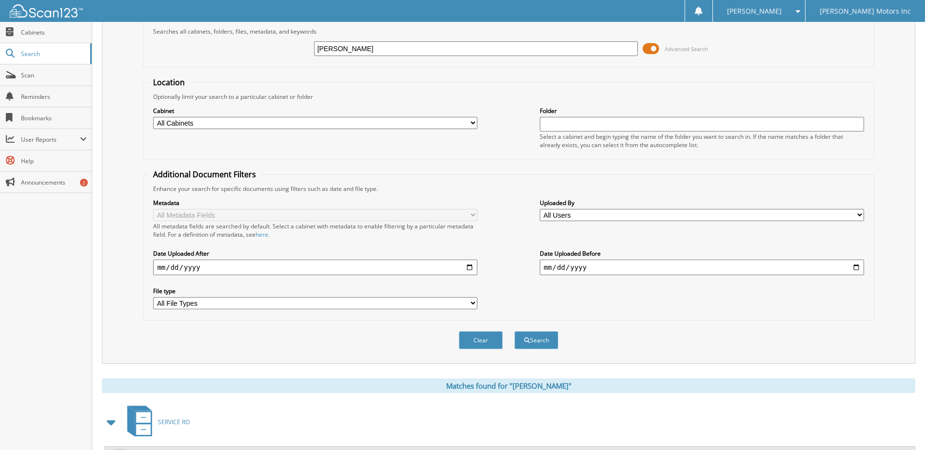 The width and height of the screenshot is (925, 450). What do you see at coordinates (702, 141) in the screenshot?
I see `div: Select a cabinet and begin typing the name of the folder you want to search in. If the name match...` at bounding box center [702, 141].